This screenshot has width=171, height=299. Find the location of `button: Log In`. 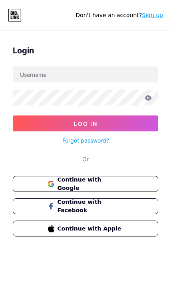

button: Log In is located at coordinates (85, 124).